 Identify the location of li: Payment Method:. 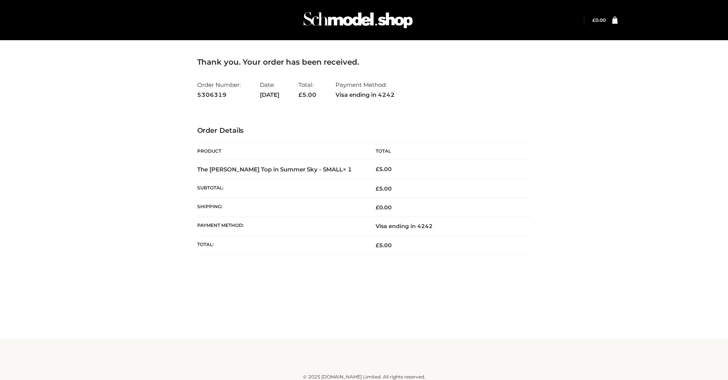
(365, 89).